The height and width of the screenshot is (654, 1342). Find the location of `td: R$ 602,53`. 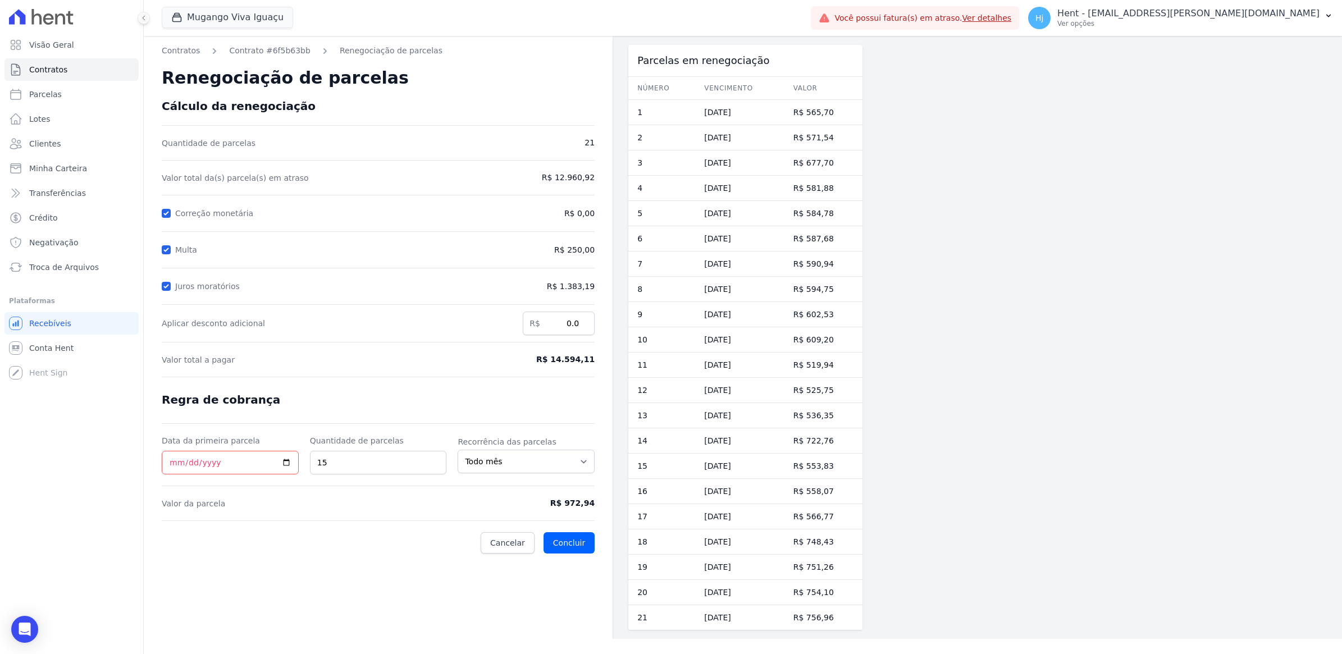

td: R$ 602,53 is located at coordinates (823, 314).